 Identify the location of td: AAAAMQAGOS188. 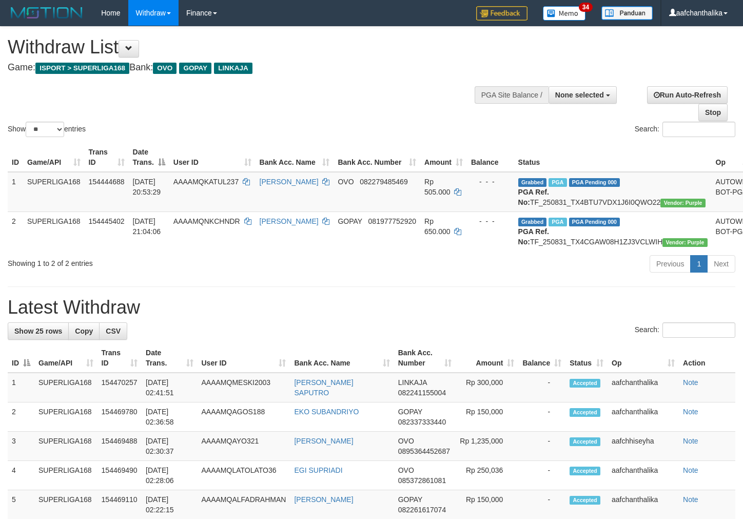
(244, 417).